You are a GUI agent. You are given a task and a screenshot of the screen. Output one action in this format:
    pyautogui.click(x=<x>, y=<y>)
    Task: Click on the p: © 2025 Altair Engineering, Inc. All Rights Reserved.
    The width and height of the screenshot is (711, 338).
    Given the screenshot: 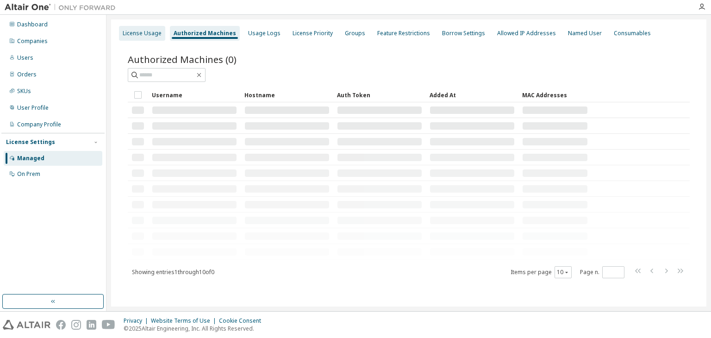 What is the action you would take?
    pyautogui.click(x=195, y=328)
    